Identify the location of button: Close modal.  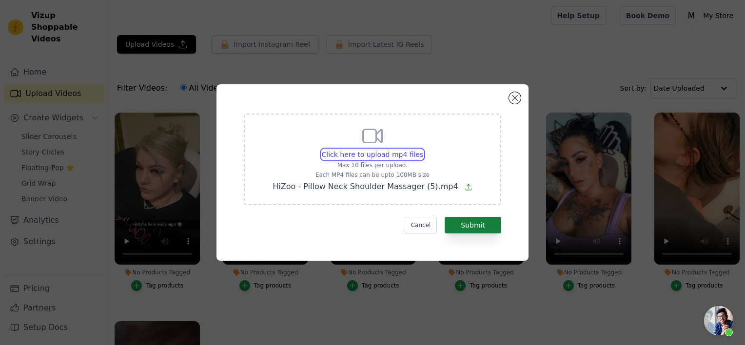
(515, 98).